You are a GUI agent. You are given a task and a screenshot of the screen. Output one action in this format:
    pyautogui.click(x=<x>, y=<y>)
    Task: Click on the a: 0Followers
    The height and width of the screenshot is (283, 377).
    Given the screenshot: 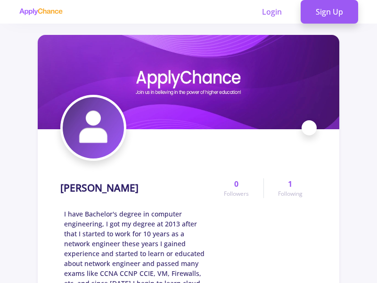 What is the action you would take?
    pyautogui.click(x=236, y=188)
    